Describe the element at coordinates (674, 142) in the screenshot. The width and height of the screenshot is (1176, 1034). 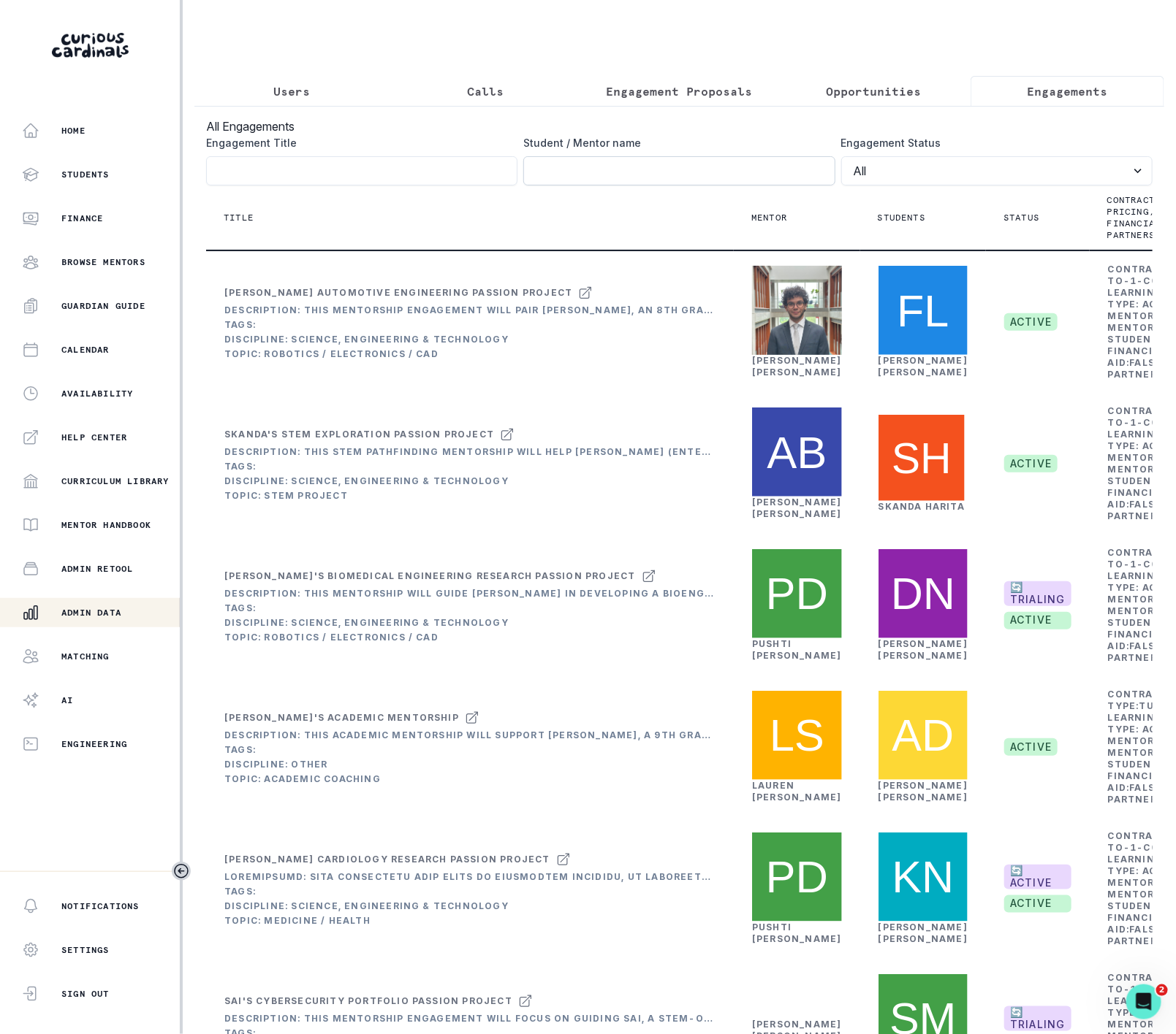
I see `label: Student / Mentor name` at that location.